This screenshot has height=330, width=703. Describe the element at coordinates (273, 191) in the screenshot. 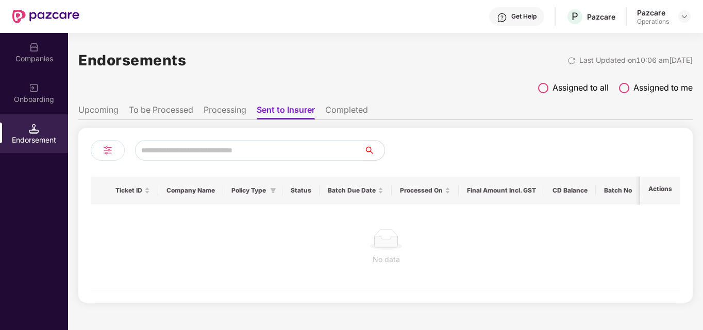

I see `span: filter` at that location.